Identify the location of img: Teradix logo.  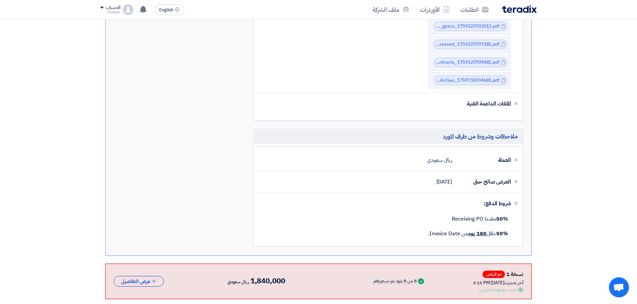
(519, 9).